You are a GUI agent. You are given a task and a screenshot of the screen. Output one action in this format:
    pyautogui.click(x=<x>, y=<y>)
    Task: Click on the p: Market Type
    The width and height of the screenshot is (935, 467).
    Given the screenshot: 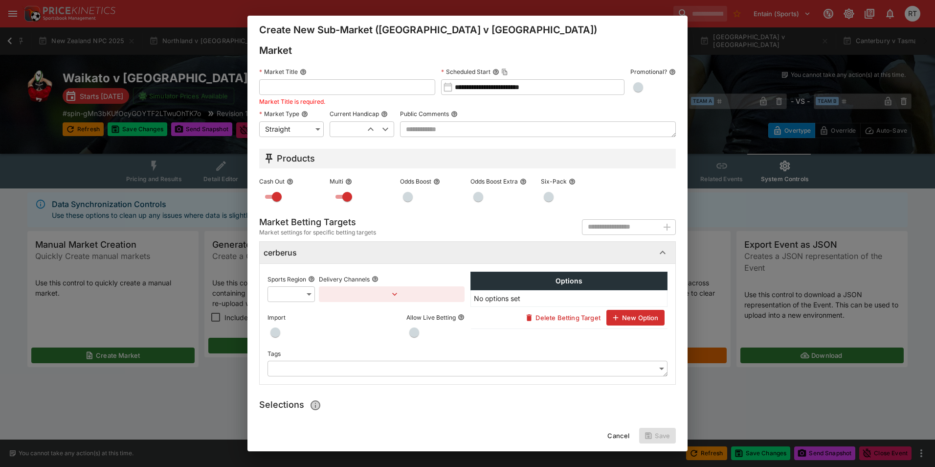 What is the action you would take?
    pyautogui.click(x=279, y=114)
    